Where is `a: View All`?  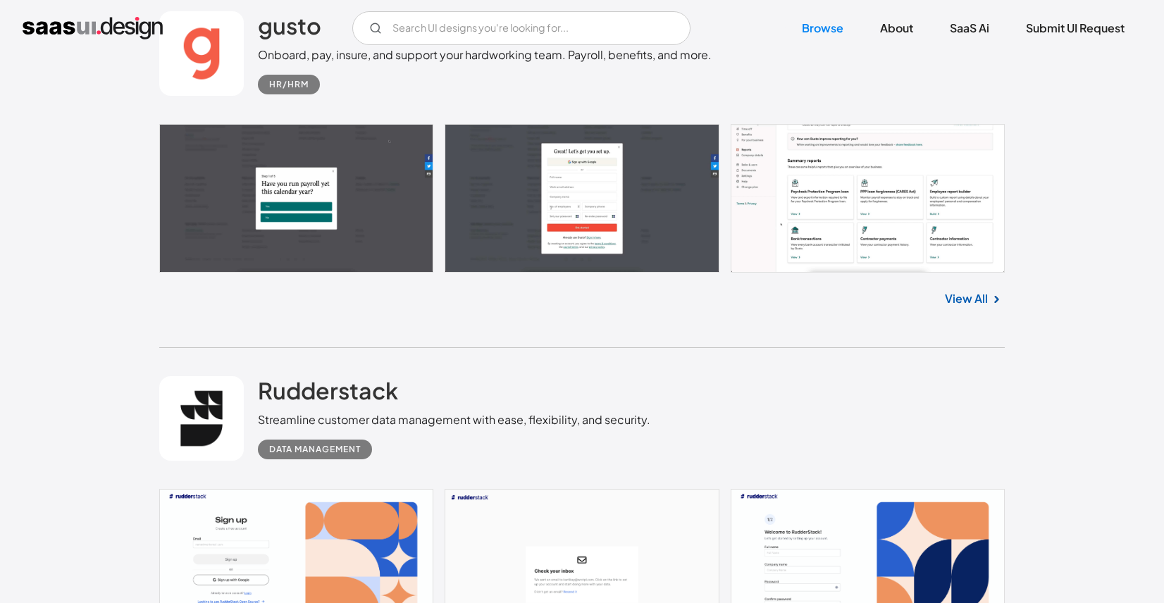
a: View All is located at coordinates (966, 299).